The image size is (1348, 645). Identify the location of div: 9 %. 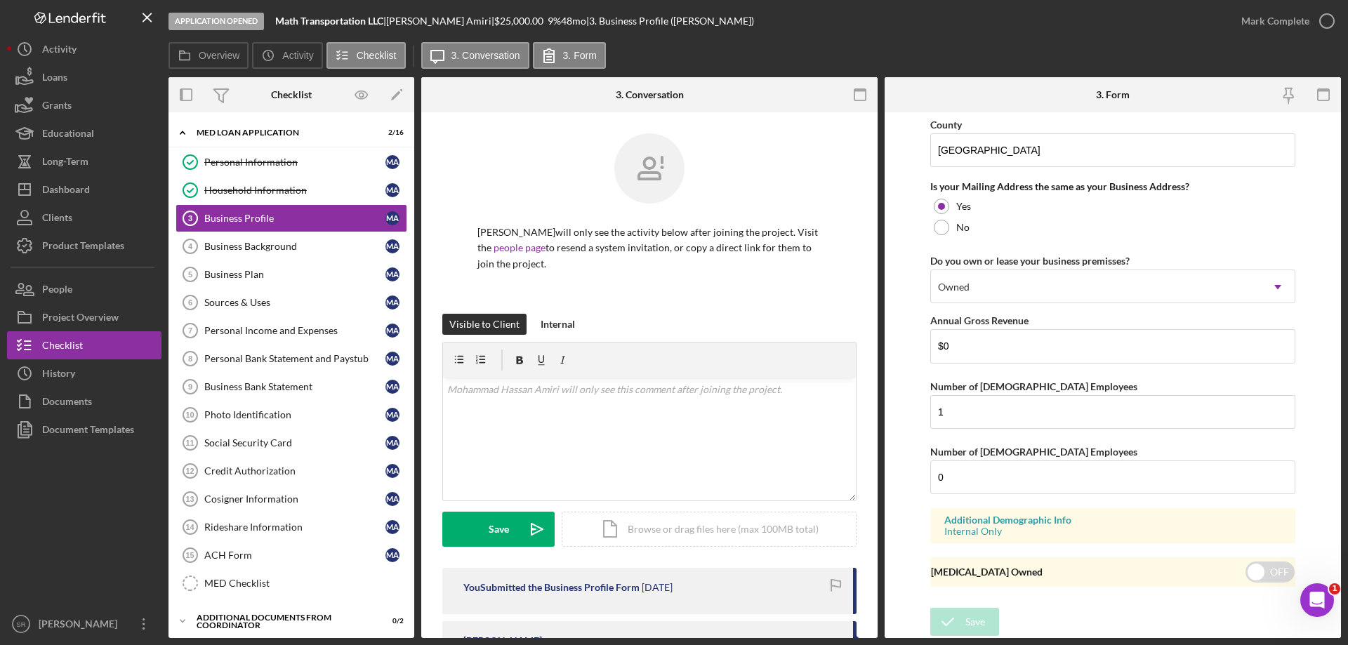
(554, 21).